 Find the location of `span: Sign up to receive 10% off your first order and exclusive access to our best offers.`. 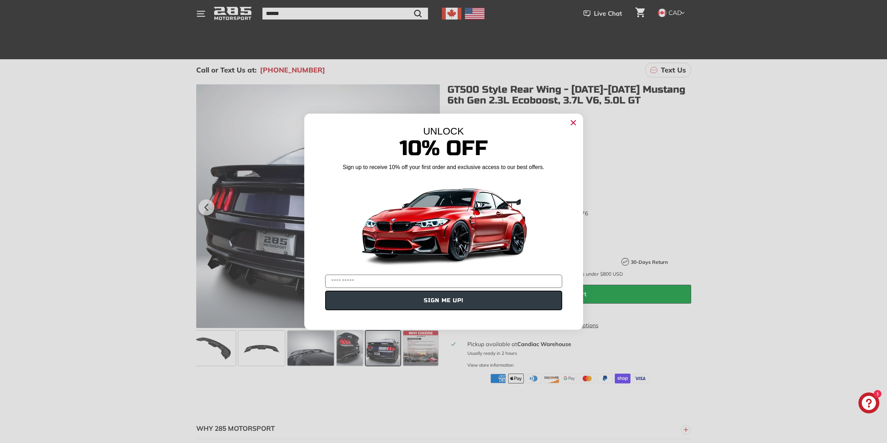

span: Sign up to receive 10% off your first order and exclusive access to our best offers. is located at coordinates (443, 167).